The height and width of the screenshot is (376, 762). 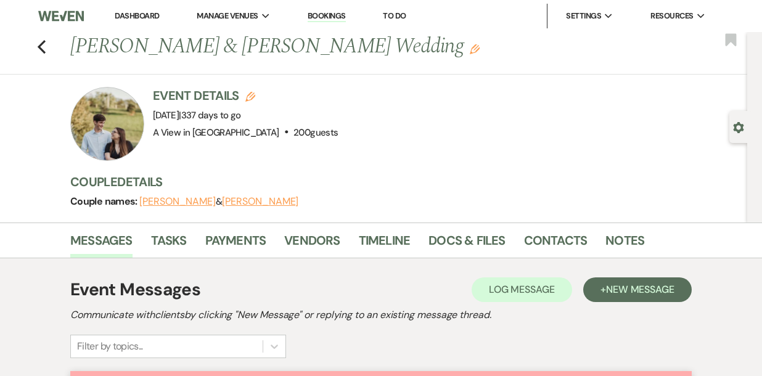 I want to click on h3: Event Details, so click(x=245, y=96).